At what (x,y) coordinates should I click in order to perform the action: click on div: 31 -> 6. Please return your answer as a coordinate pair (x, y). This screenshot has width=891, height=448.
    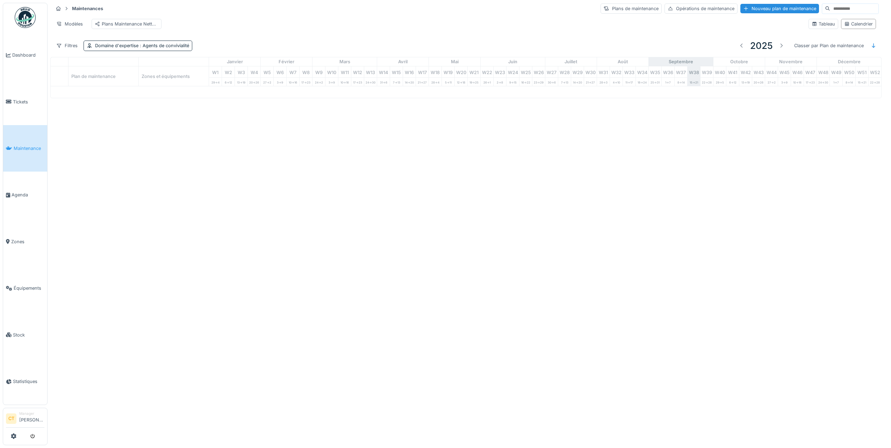
    Looking at the image, I should click on (384, 82).